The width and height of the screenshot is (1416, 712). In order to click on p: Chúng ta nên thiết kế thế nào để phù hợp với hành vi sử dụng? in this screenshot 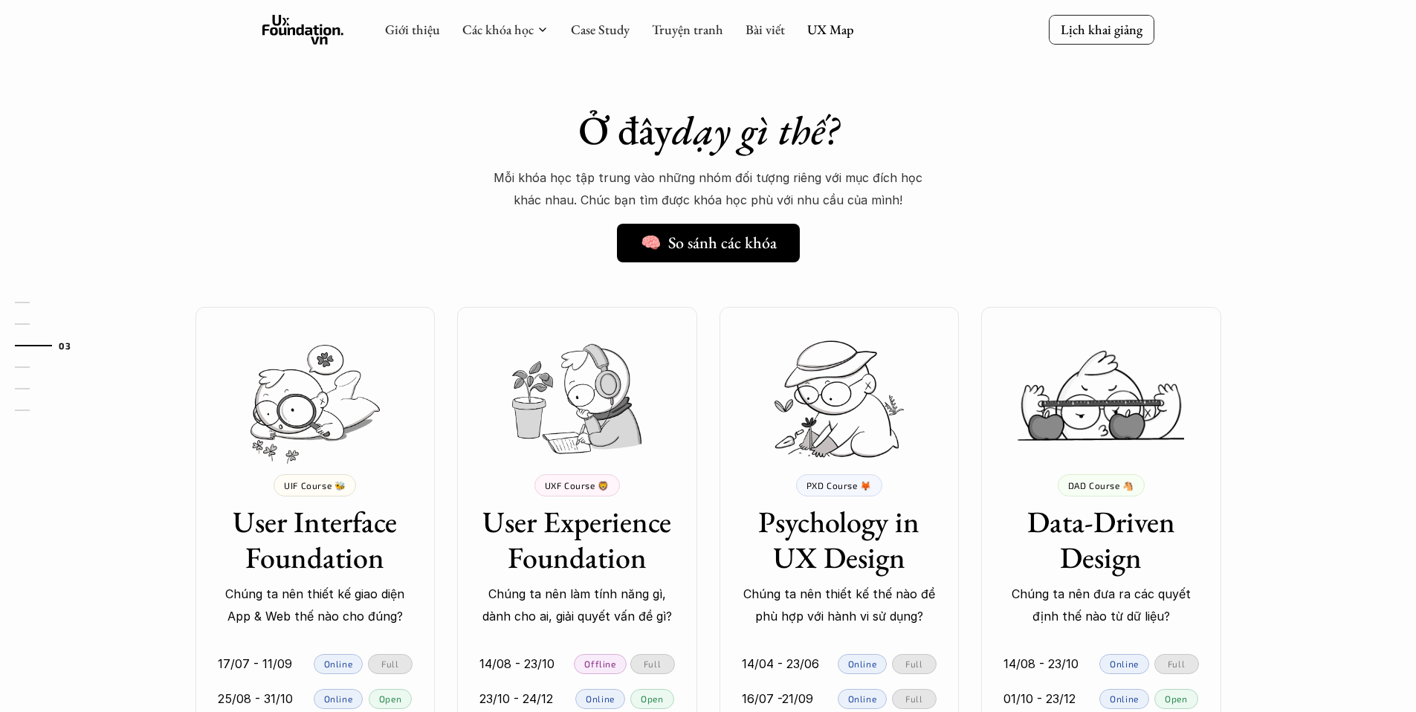, I will do `click(839, 605)`.